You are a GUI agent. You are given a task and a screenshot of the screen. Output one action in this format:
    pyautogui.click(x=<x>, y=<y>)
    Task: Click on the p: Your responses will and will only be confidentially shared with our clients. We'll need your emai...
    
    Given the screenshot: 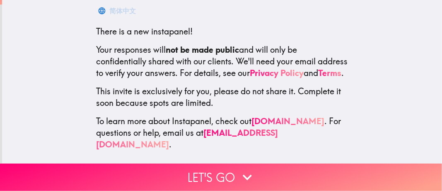 What is the action you would take?
    pyautogui.click(x=222, y=61)
    